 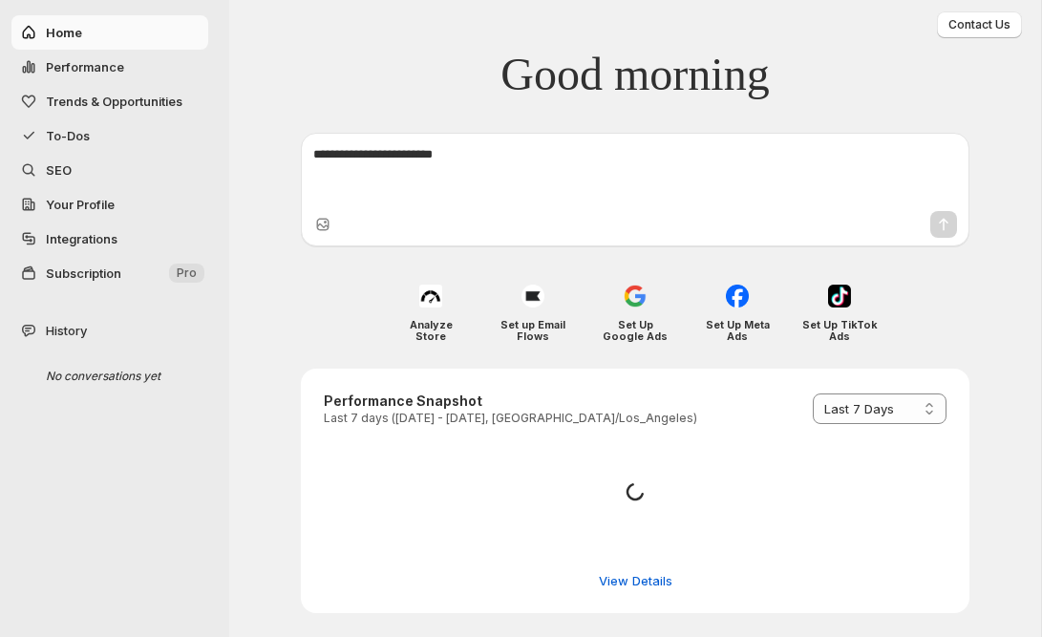 What do you see at coordinates (110, 32) in the screenshot?
I see `button: Home` at bounding box center [110, 32].